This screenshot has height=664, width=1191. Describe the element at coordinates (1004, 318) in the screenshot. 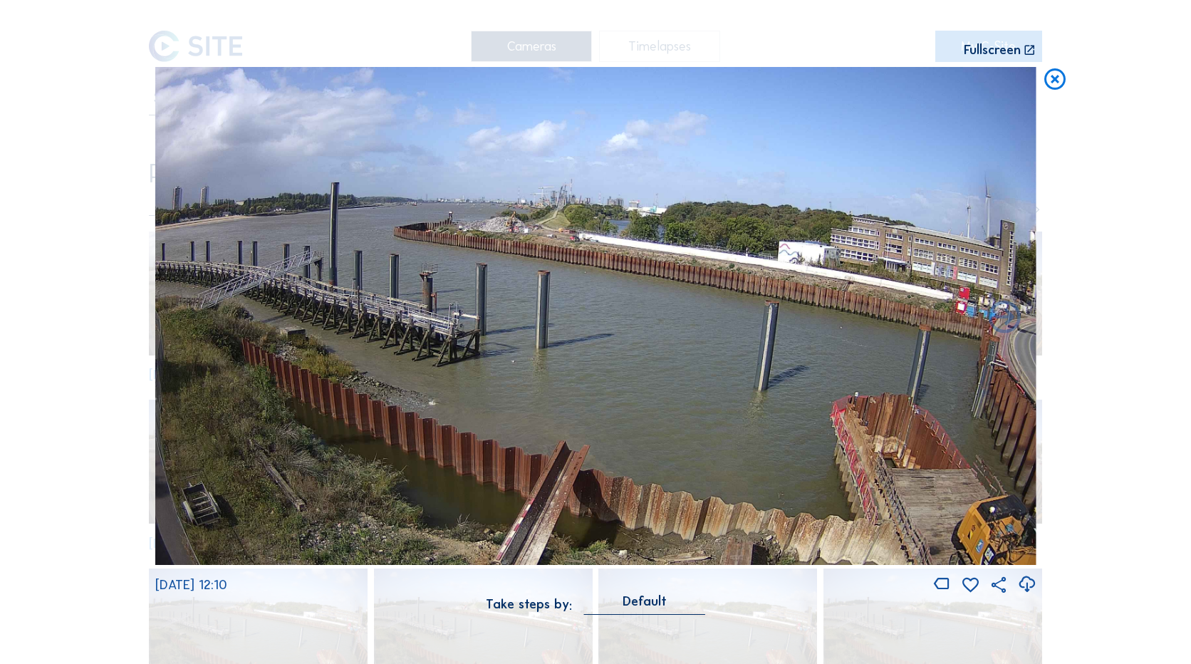

I see `i: Back` at that location.